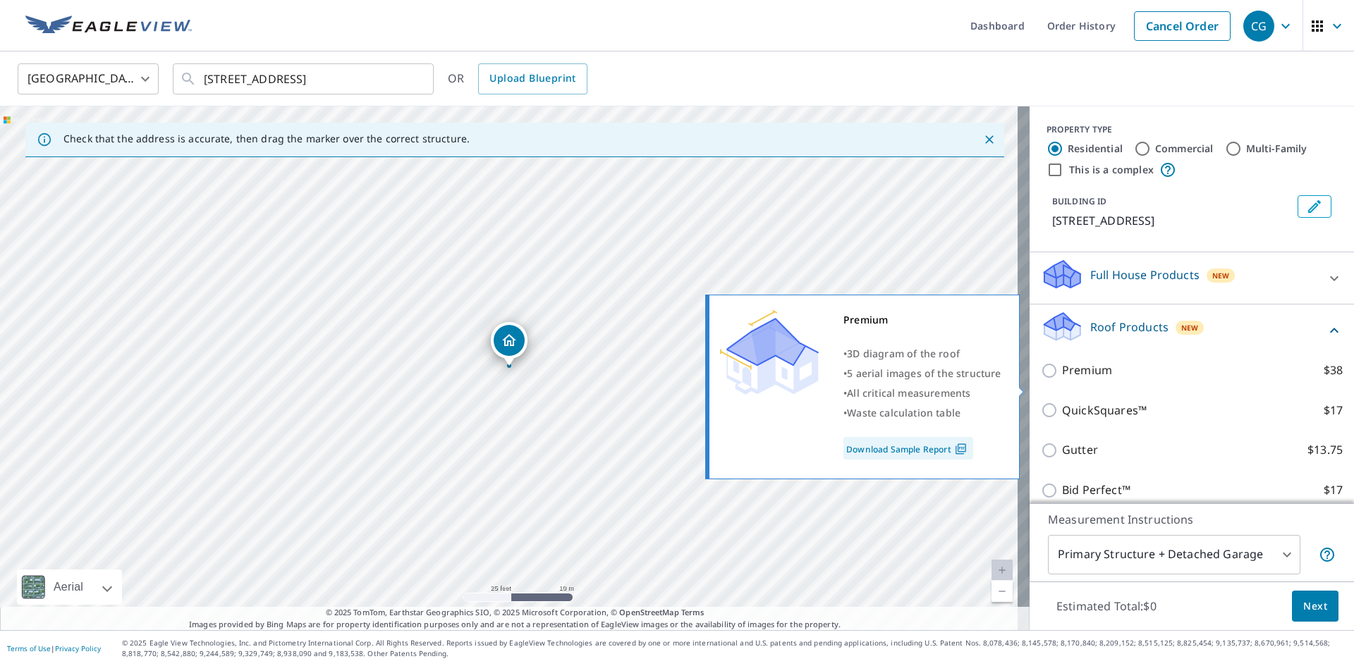 This screenshot has width=1354, height=666. What do you see at coordinates (1315, 606) in the screenshot?
I see `button: Next` at bounding box center [1315, 606].